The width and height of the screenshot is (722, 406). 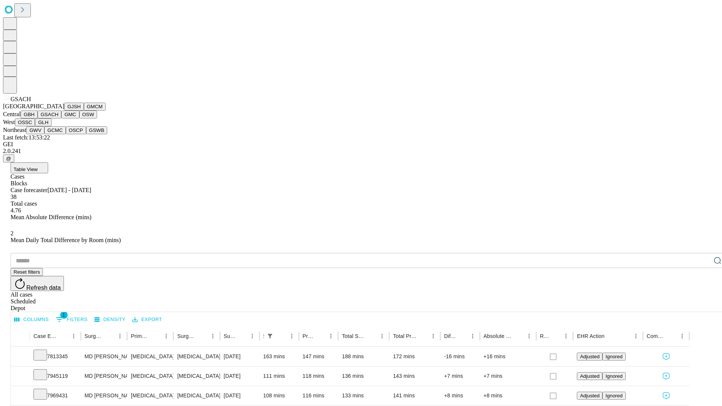 I want to click on div: 7969431, so click(x=55, y=396).